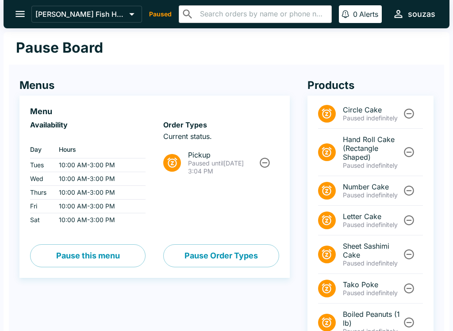 The height and width of the screenshot is (331, 453). Describe the element at coordinates (206, 163) in the screenshot. I see `span: Paused until` at that location.